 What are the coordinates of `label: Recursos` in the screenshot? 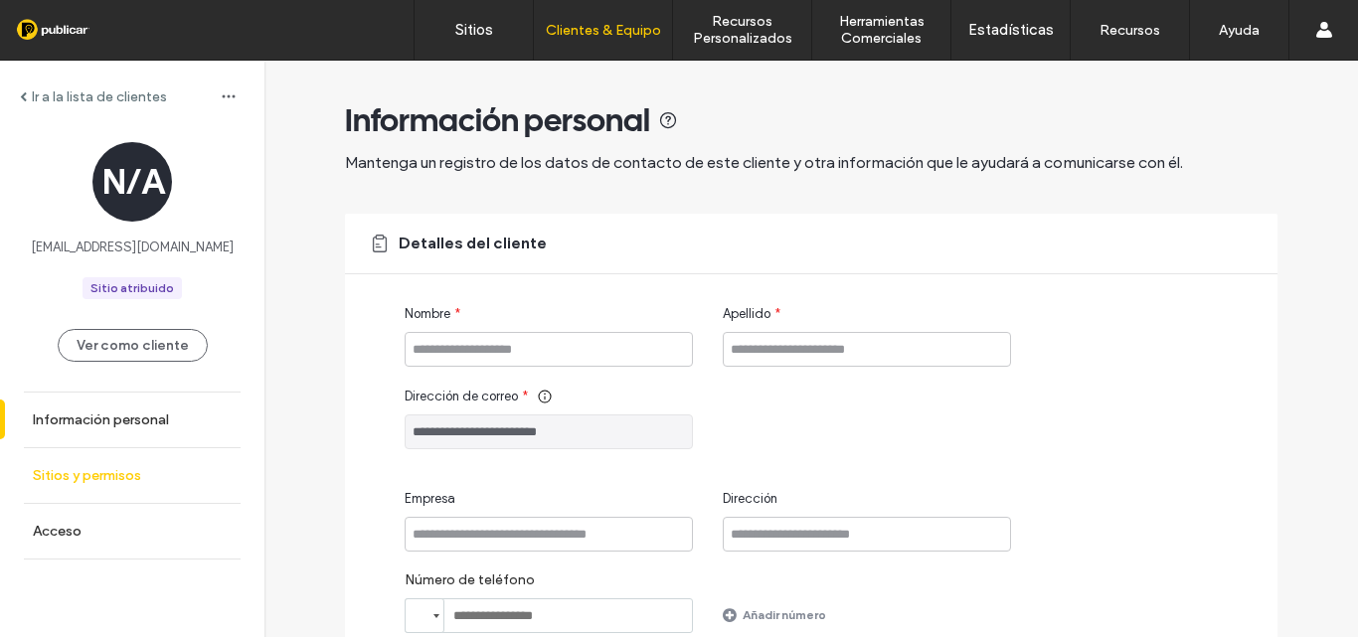 It's located at (1130, 30).